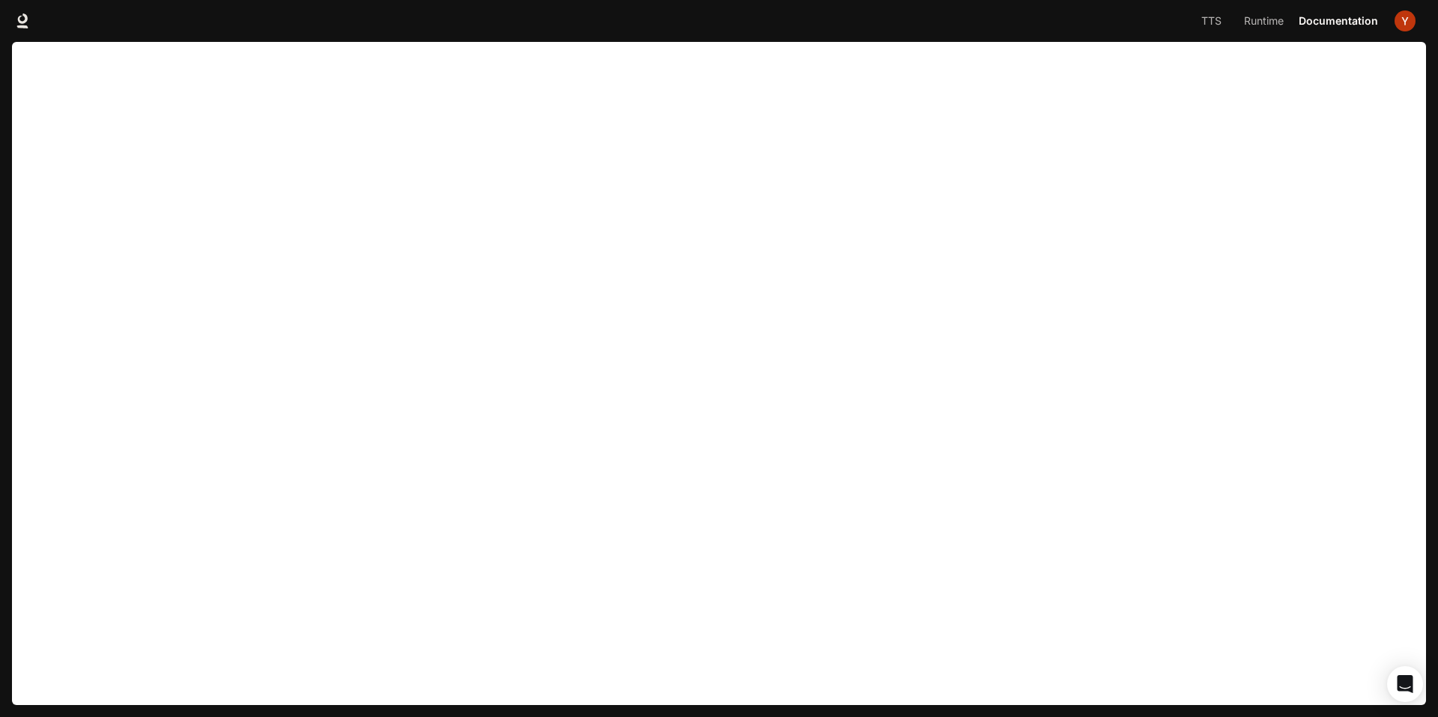  What do you see at coordinates (1405, 21) in the screenshot?
I see `img: User avatar` at bounding box center [1405, 21].